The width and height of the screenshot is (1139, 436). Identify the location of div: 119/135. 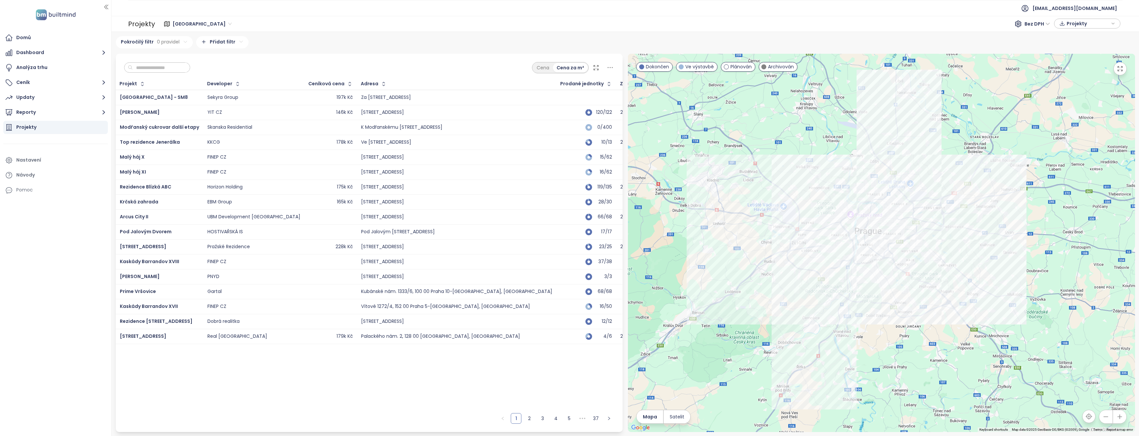
(604, 187).